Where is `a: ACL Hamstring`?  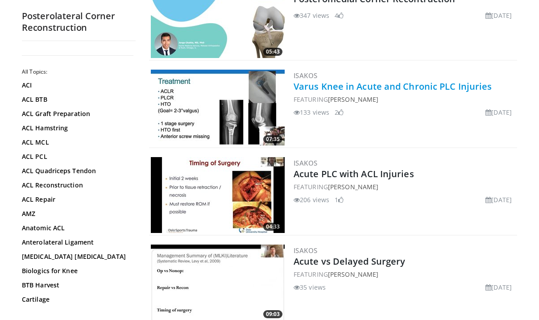 a: ACL Hamstring is located at coordinates (76, 128).